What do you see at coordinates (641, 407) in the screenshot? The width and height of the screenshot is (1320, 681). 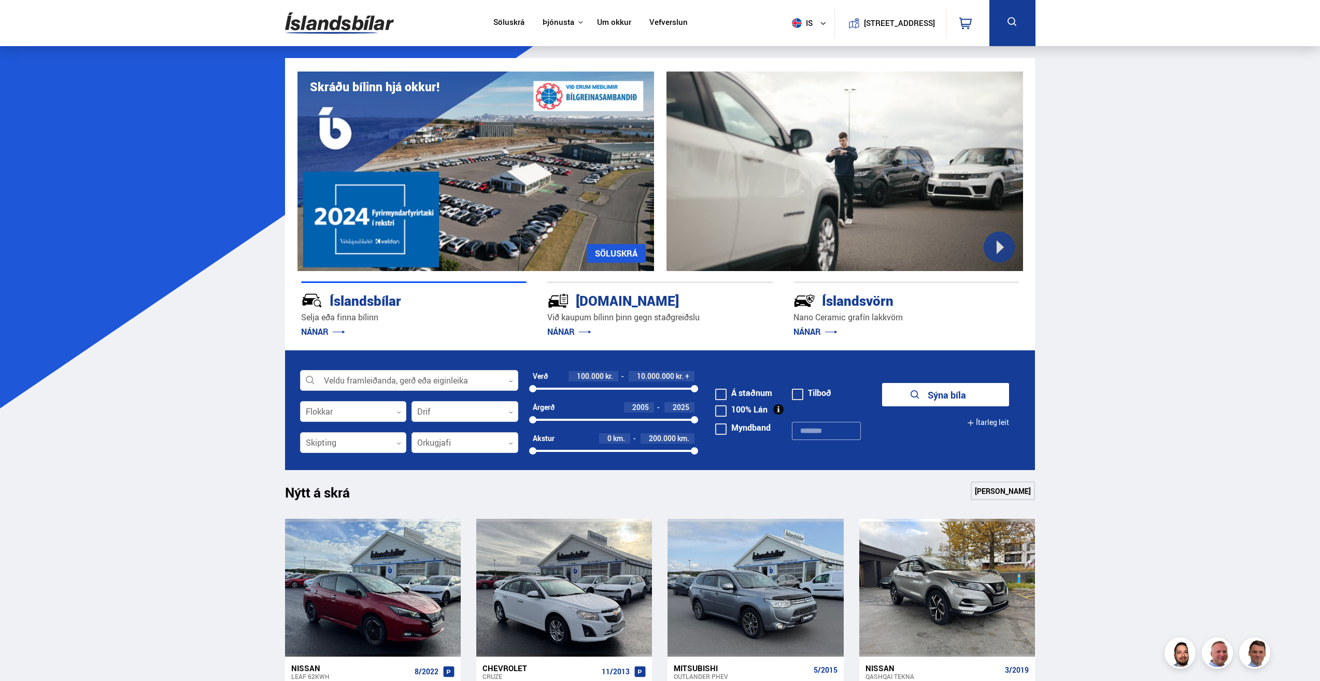 I see `span: 2005` at bounding box center [641, 407].